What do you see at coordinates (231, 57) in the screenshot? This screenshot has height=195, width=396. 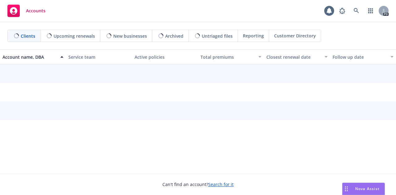 I see `button: Total premiums` at bounding box center [231, 57].